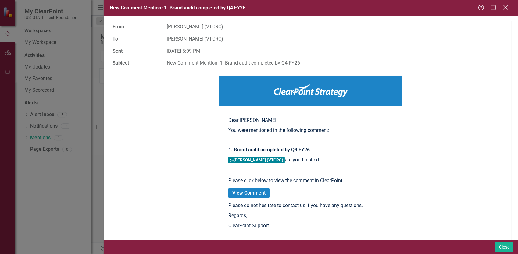 The height and width of the screenshot is (254, 518). What do you see at coordinates (311, 216) in the screenshot?
I see `p: Regards,` at bounding box center [311, 216].